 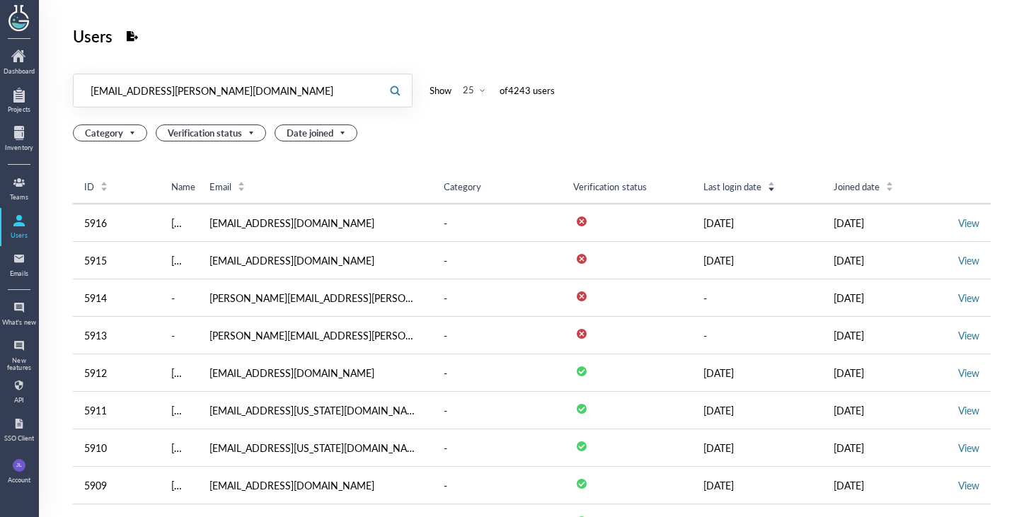 I want to click on div: Emails, so click(x=19, y=274).